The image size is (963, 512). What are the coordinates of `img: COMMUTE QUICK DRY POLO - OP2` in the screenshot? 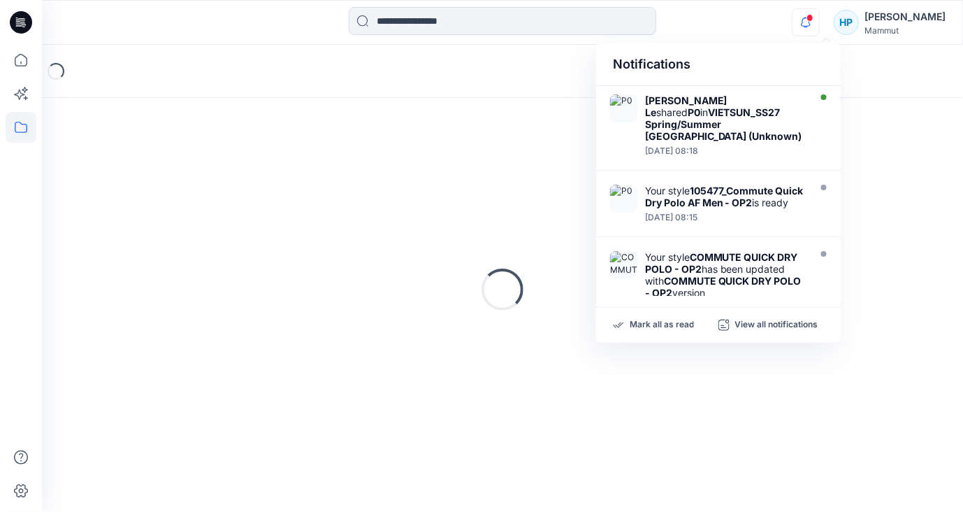 It's located at (624, 265).